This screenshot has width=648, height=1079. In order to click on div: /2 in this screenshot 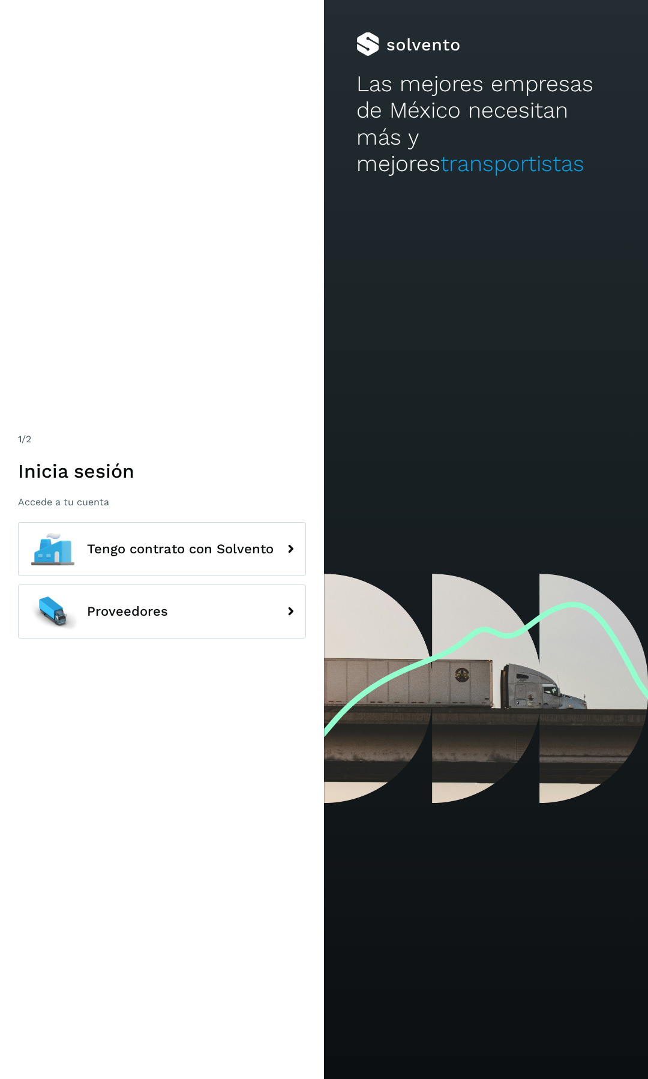, I will do `click(162, 439)`.